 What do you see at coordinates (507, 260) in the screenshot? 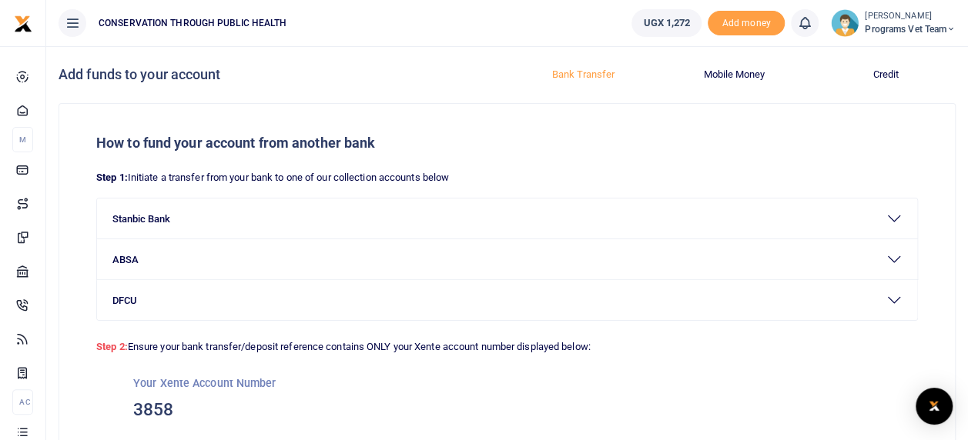
I see `button: ABSA` at bounding box center [507, 260].